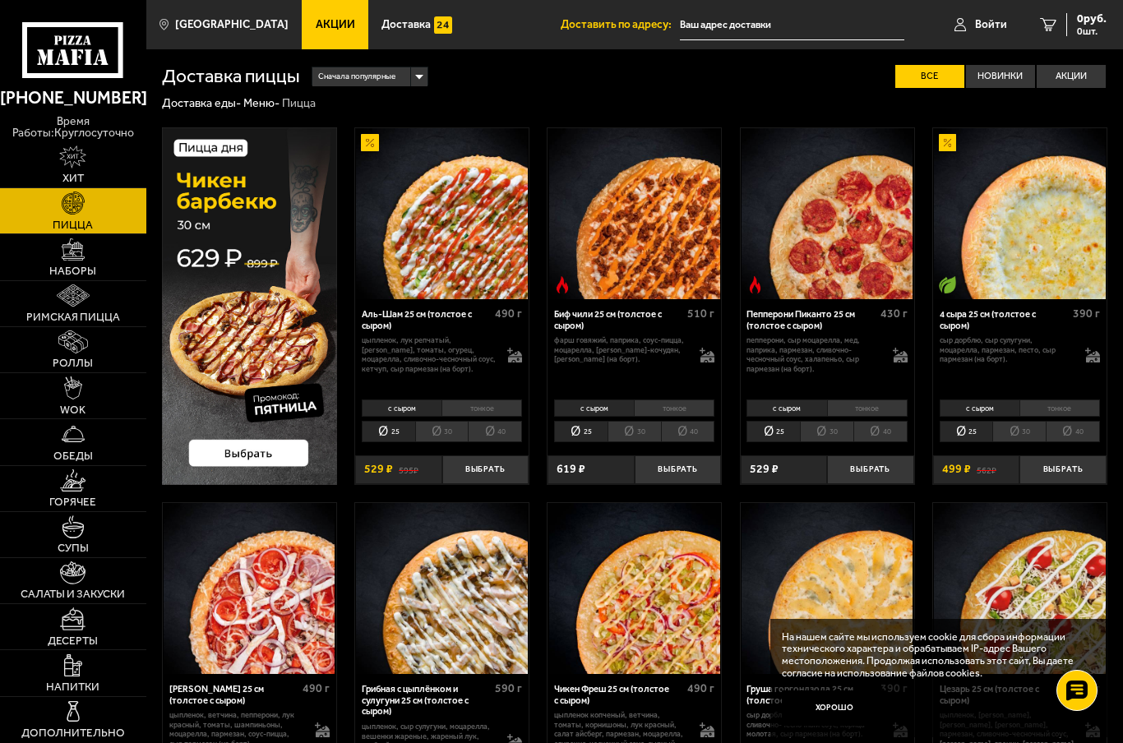 The width and height of the screenshot is (1123, 743). What do you see at coordinates (634, 588) in the screenshot?
I see `img: Чикен Фреш 25 см (толстое с сыром)` at bounding box center [634, 588].